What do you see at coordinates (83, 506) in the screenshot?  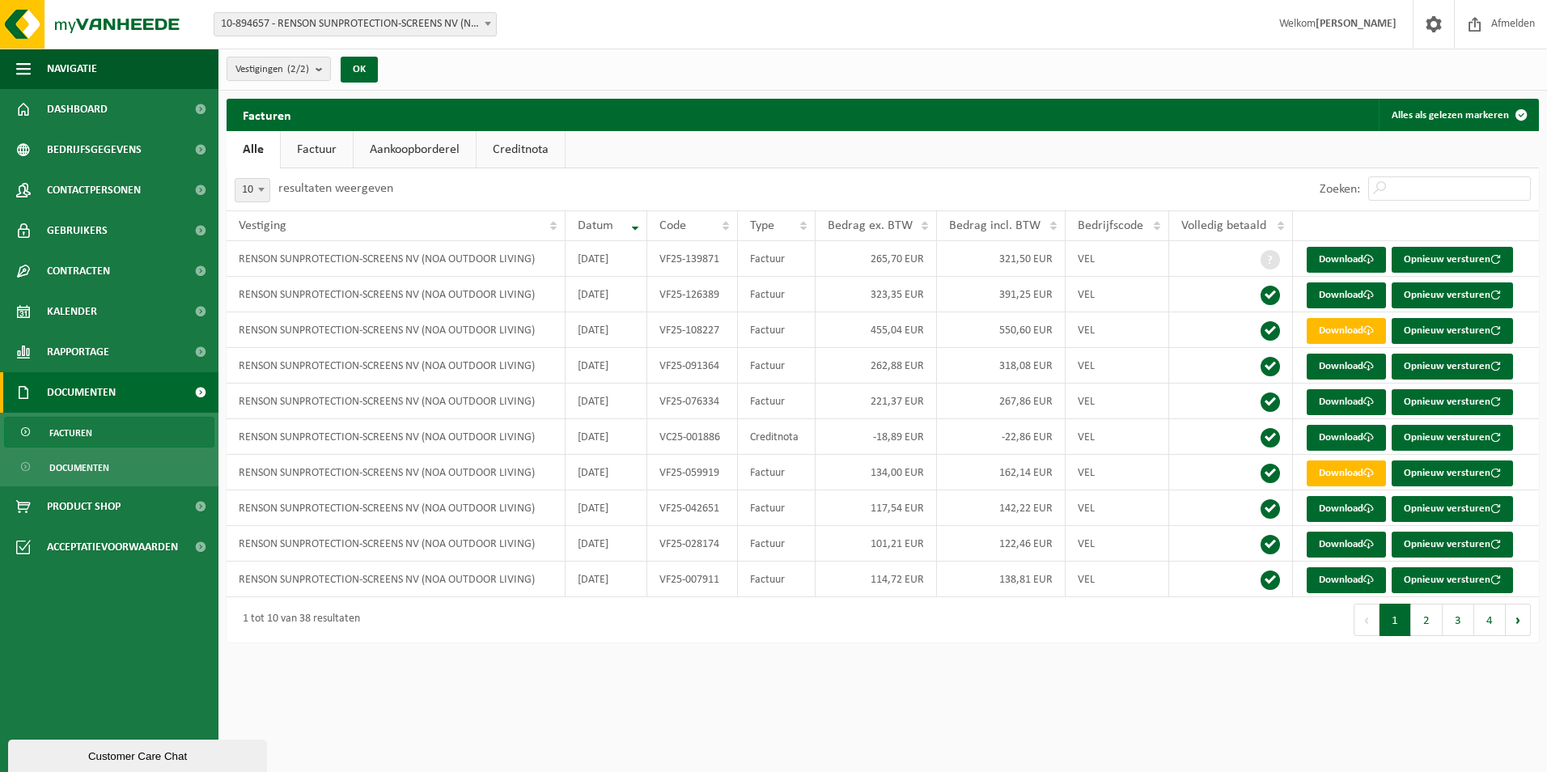 I see `span: Product Shop` at bounding box center [83, 506].